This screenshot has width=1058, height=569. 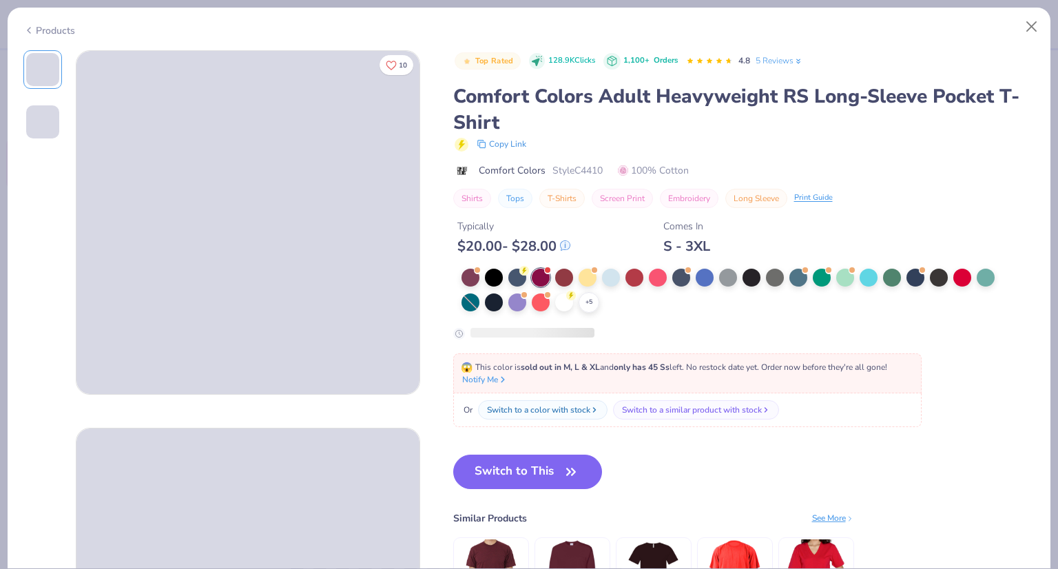 What do you see at coordinates (49, 30) in the screenshot?
I see `div: Products` at bounding box center [49, 30].